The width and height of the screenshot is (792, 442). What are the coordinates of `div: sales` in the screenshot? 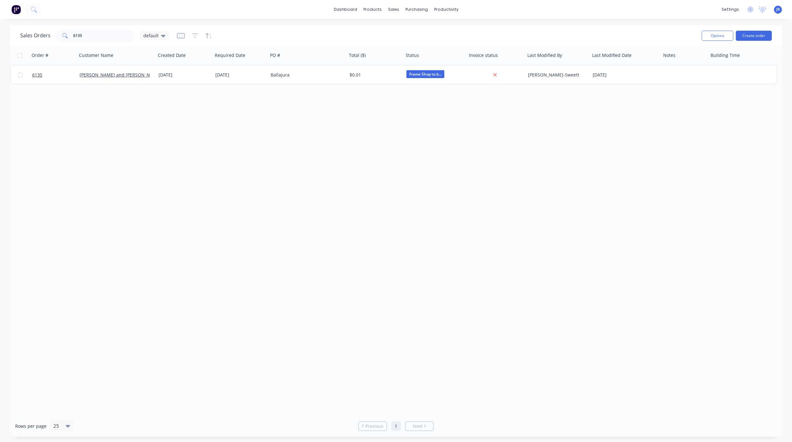 It's located at (394, 9).